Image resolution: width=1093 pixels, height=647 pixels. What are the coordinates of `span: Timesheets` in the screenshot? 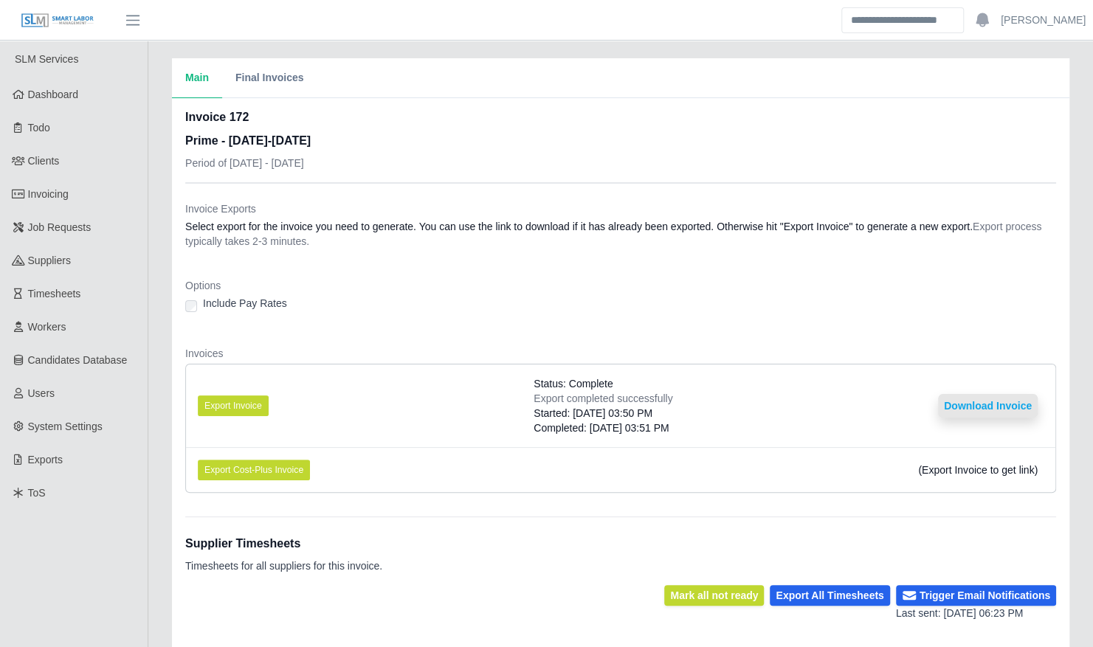 It's located at (55, 294).